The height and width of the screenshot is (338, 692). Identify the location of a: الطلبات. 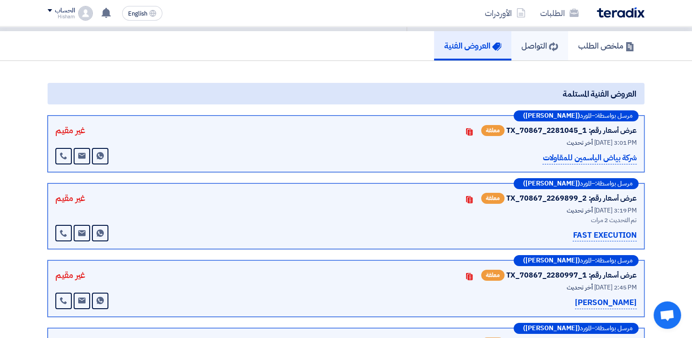
(559, 13).